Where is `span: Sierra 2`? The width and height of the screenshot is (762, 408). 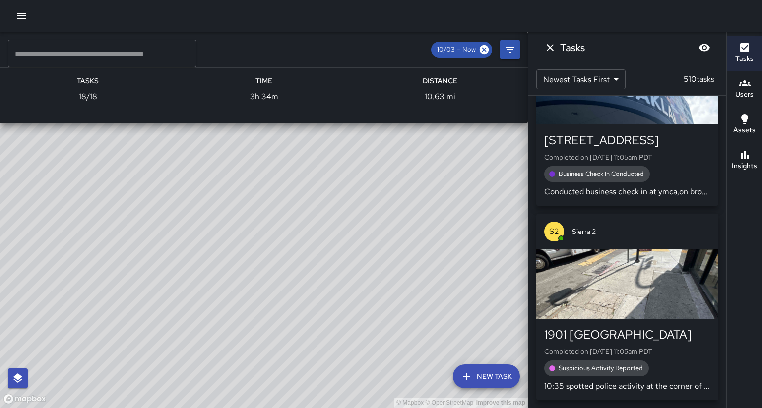 span: Sierra 2 is located at coordinates (641, 232).